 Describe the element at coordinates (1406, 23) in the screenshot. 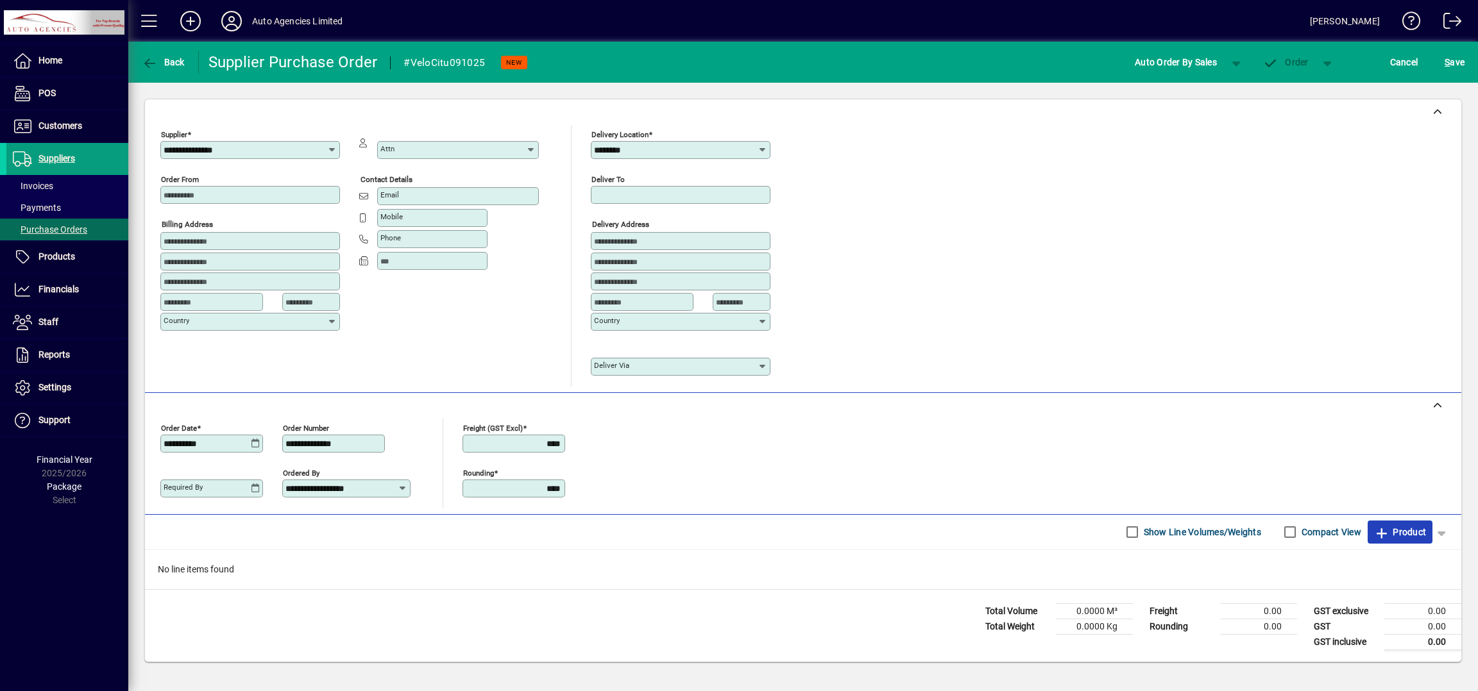

I see `a: Knowledge Base` at that location.